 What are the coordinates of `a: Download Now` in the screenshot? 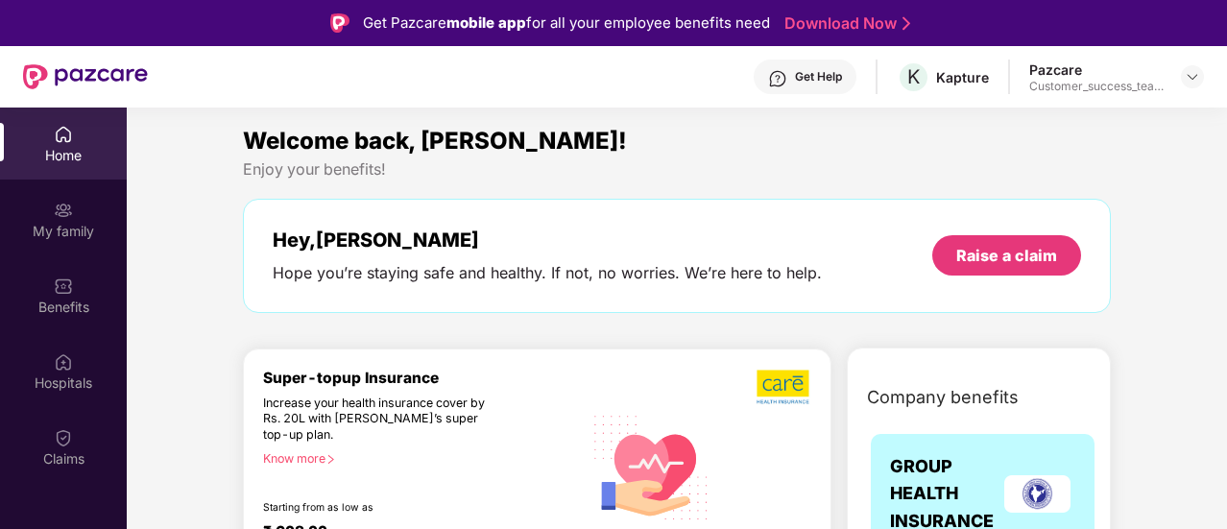 It's located at (844, 23).